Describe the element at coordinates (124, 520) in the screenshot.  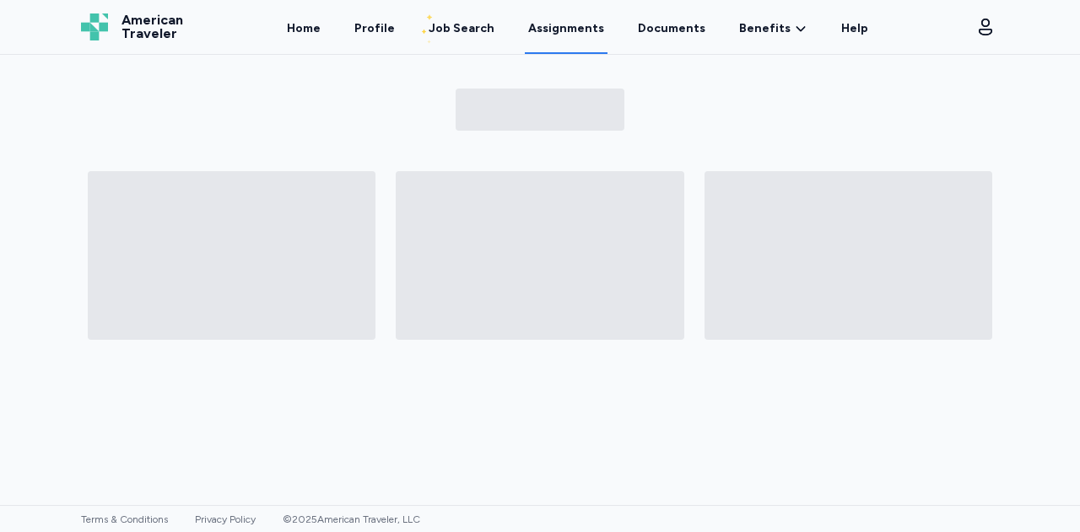
I see `a: Terms & Conditions` at that location.